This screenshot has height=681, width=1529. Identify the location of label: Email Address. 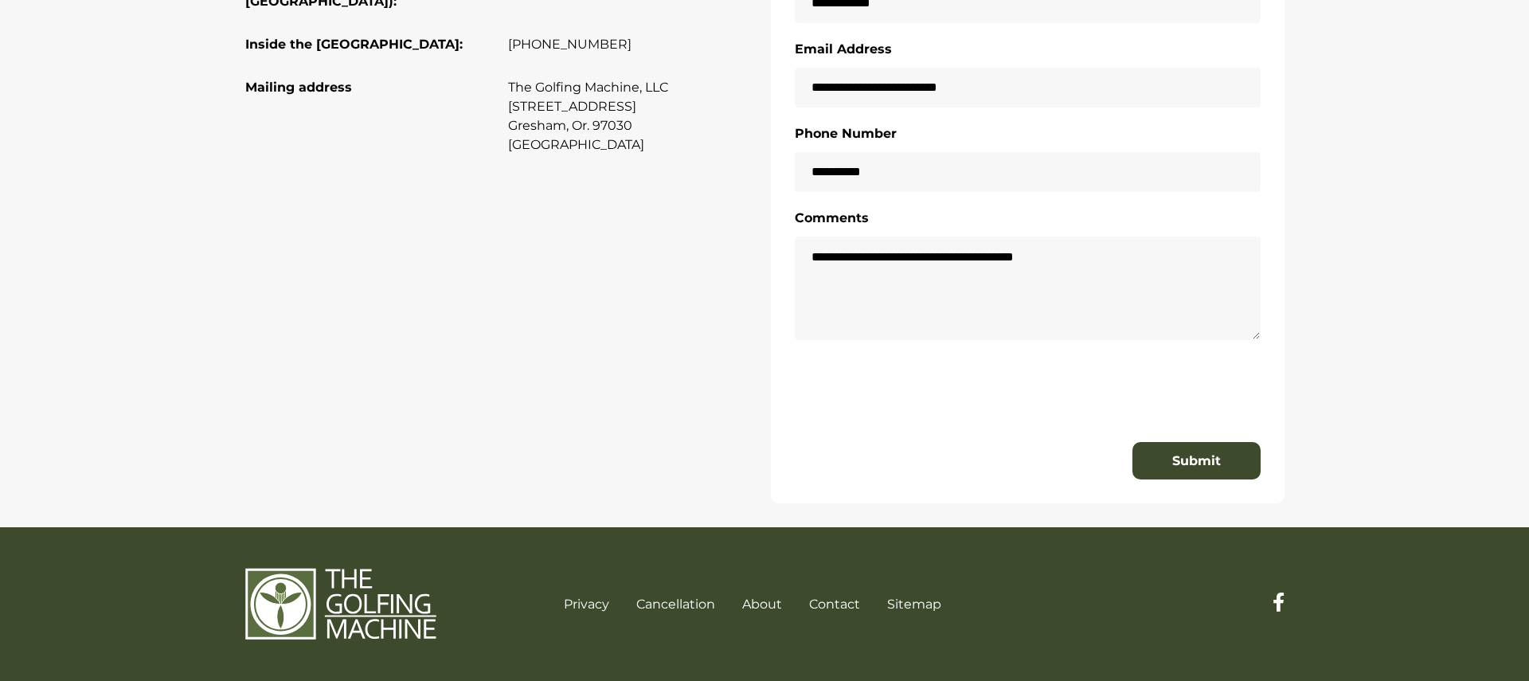
(843, 49).